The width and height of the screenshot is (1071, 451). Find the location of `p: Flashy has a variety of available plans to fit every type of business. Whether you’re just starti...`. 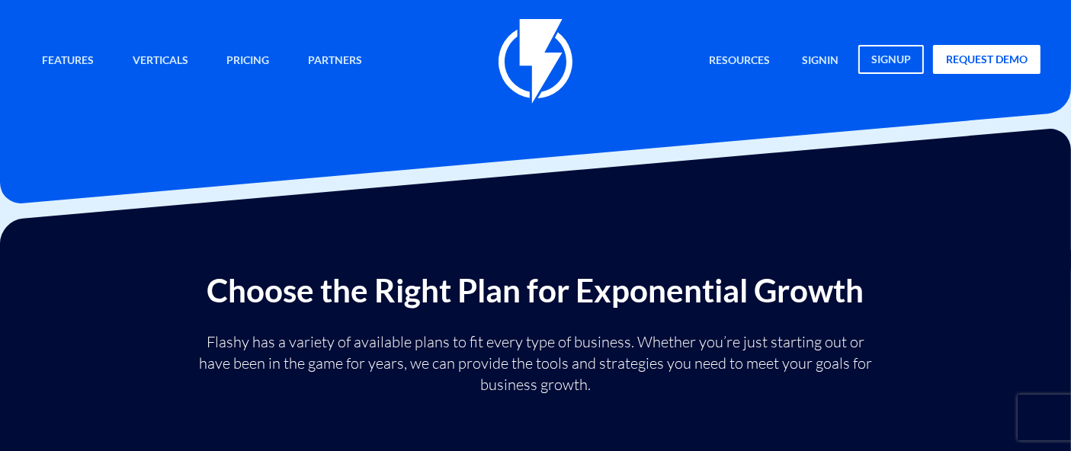

p: Flashy has a variety of available plans to fit every type of business. Whether you’re just starti... is located at coordinates (536, 363).